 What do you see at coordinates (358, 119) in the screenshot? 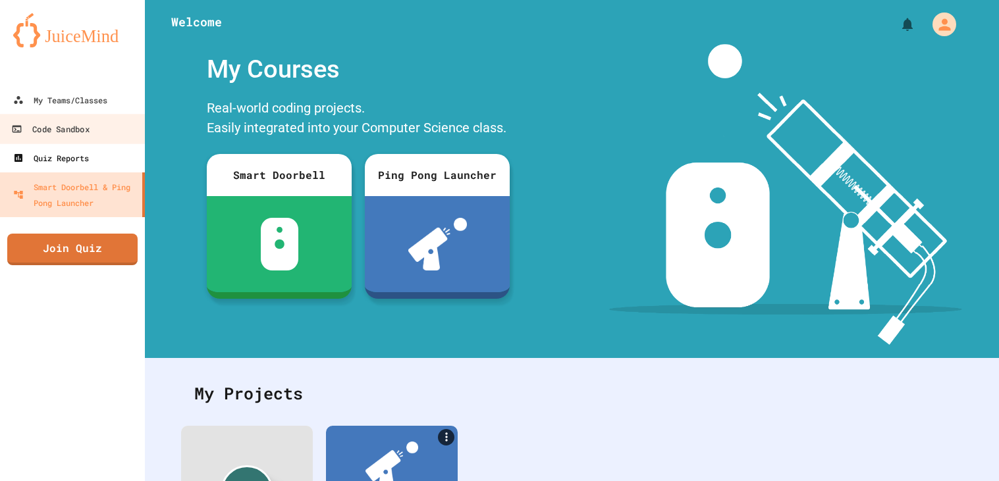
I see `div: Real-world coding projects. Easily integrated into your Computer Science class.` at bounding box center [358, 119].